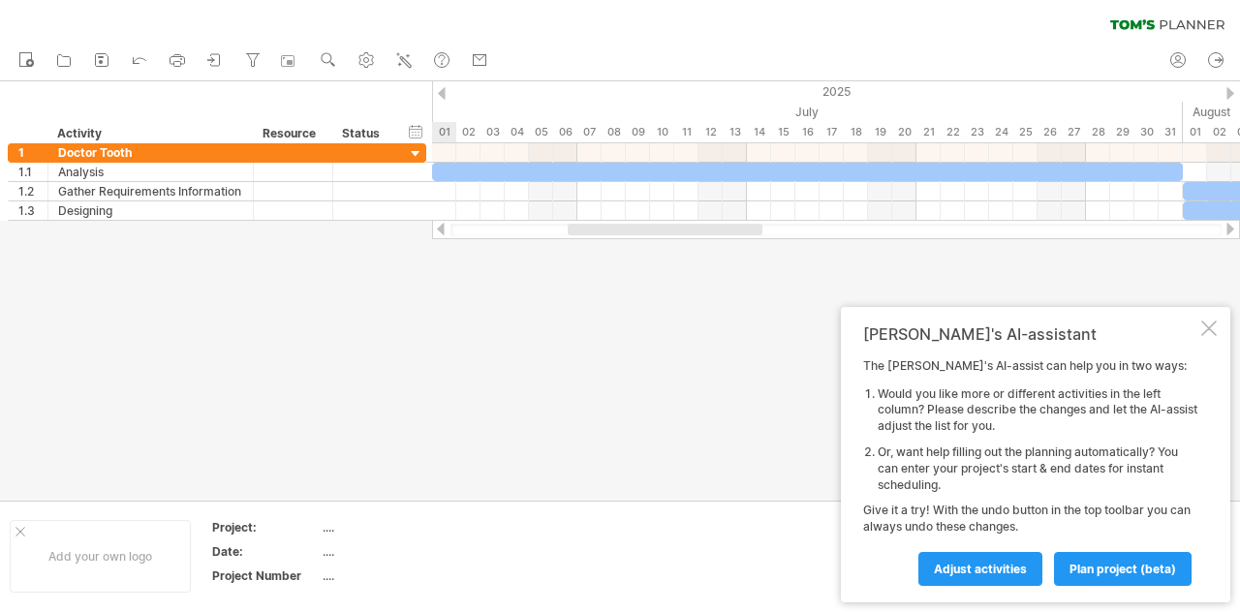  I want to click on div: Project:, so click(266, 527).